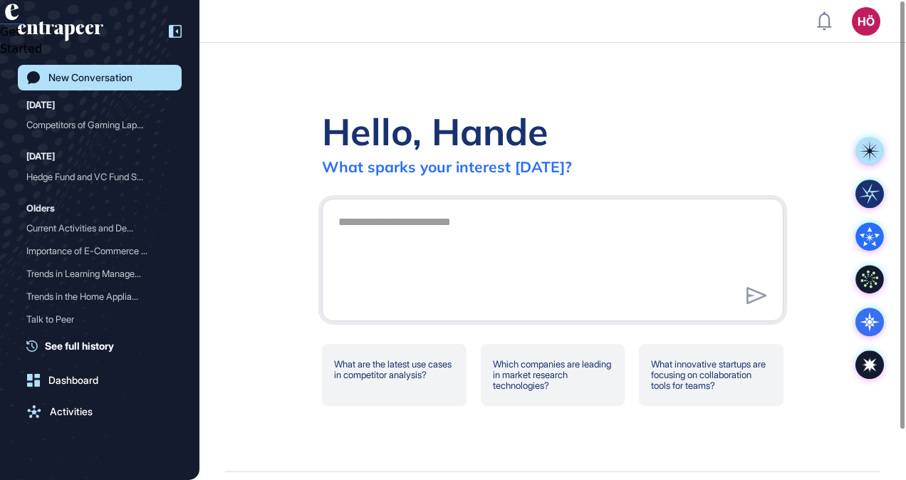 This screenshot has width=906, height=480. What do you see at coordinates (79, 345) in the screenshot?
I see `span: See full history` at bounding box center [79, 345].